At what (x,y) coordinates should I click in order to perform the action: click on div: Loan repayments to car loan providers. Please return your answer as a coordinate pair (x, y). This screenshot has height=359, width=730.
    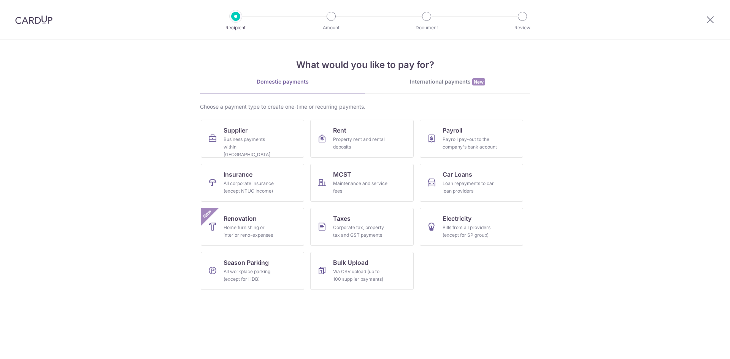
    Looking at the image, I should click on (470, 187).